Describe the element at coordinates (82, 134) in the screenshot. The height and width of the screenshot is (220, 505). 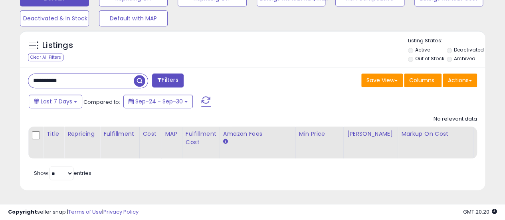
I see `div: Repricing` at that location.